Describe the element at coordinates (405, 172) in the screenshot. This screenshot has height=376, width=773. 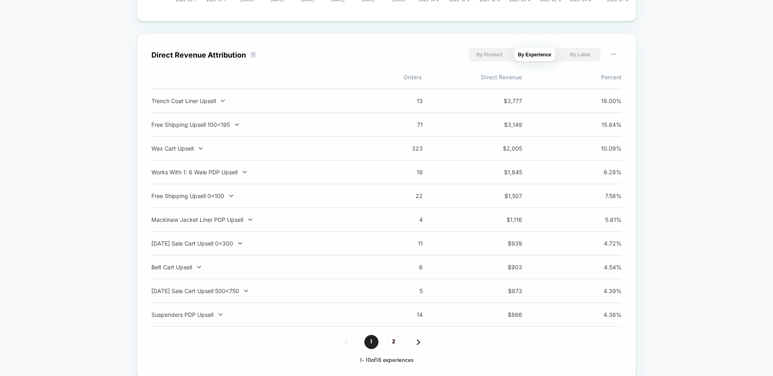
I see `span: 19` at that location.